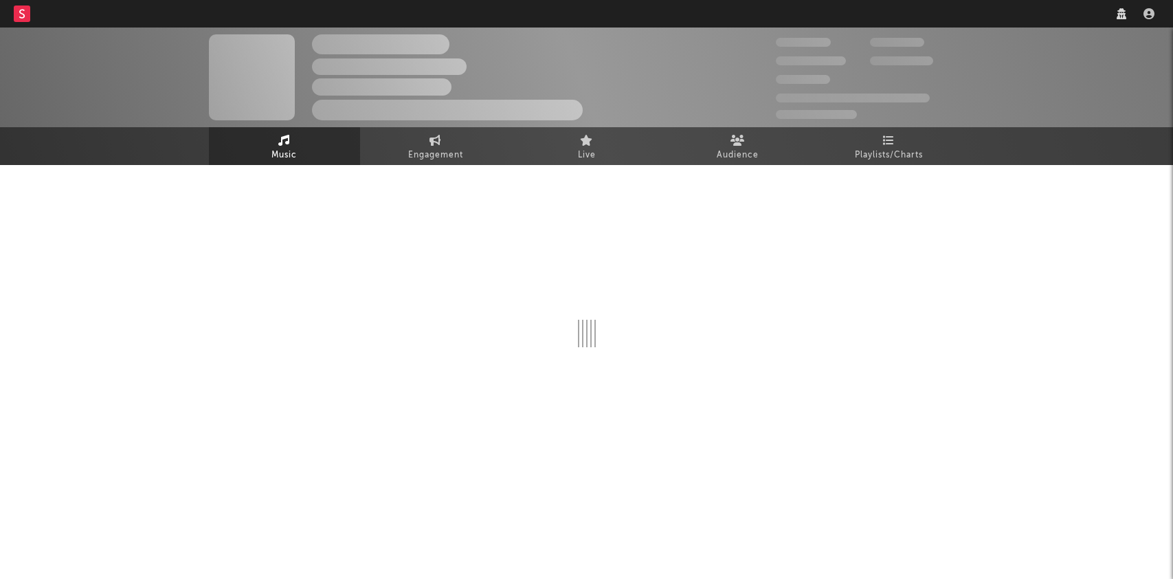 Image resolution: width=1173 pixels, height=579 pixels. I want to click on span: 50,000,000, so click(811, 60).